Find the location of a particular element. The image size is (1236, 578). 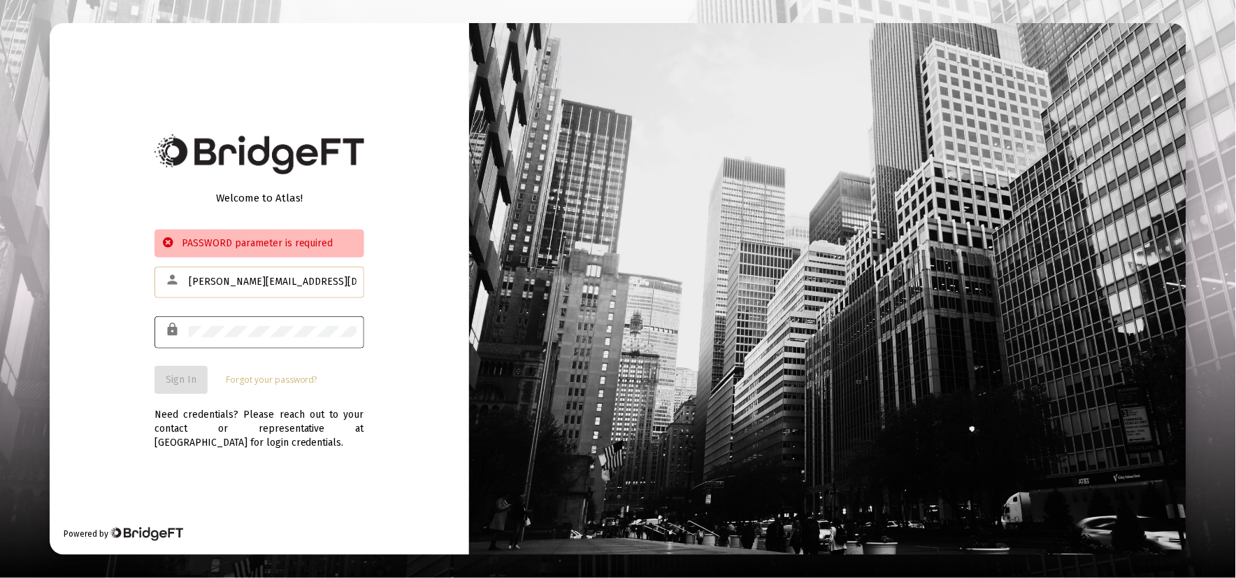

a: Forgot your password? is located at coordinates (272, 380).